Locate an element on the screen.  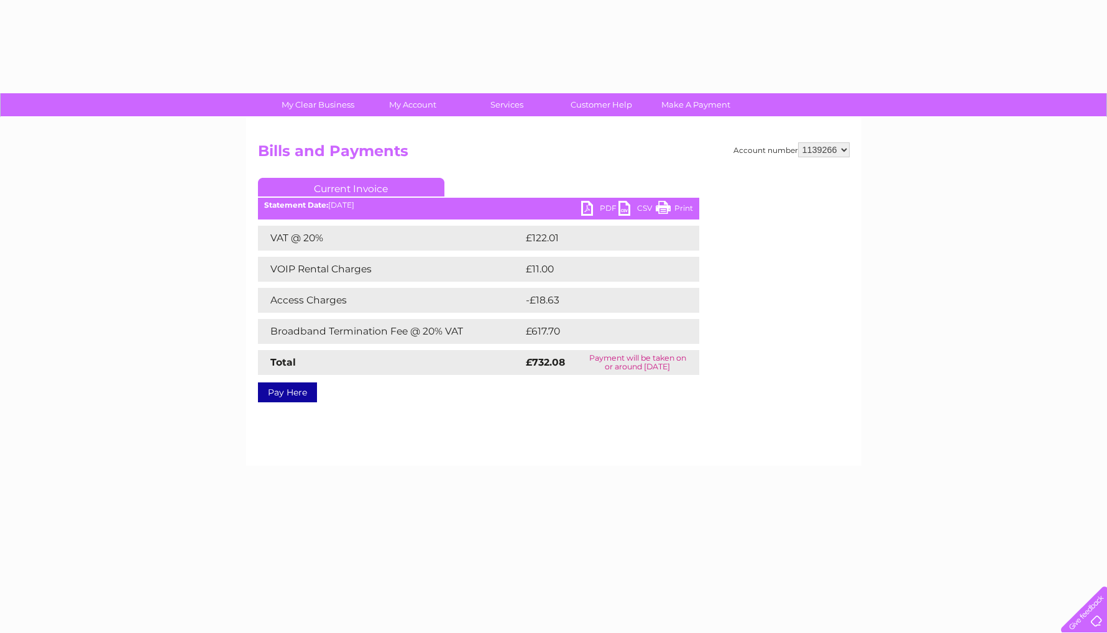
td: VAT @ 20% is located at coordinates (390, 238).